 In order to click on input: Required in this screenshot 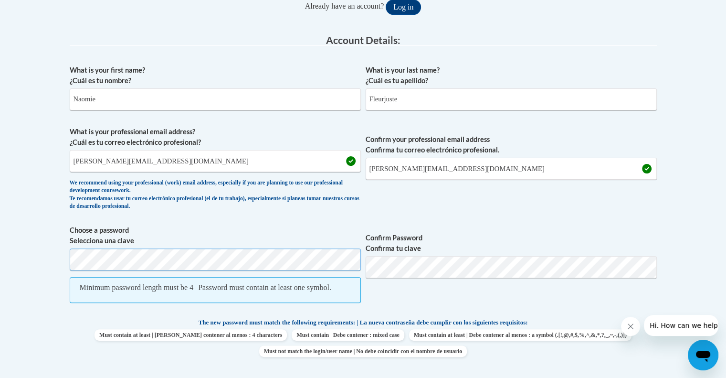, I will do `click(512, 169)`.